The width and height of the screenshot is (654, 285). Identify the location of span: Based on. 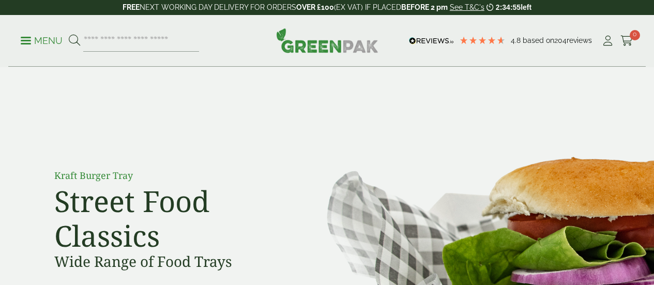
(538, 40).